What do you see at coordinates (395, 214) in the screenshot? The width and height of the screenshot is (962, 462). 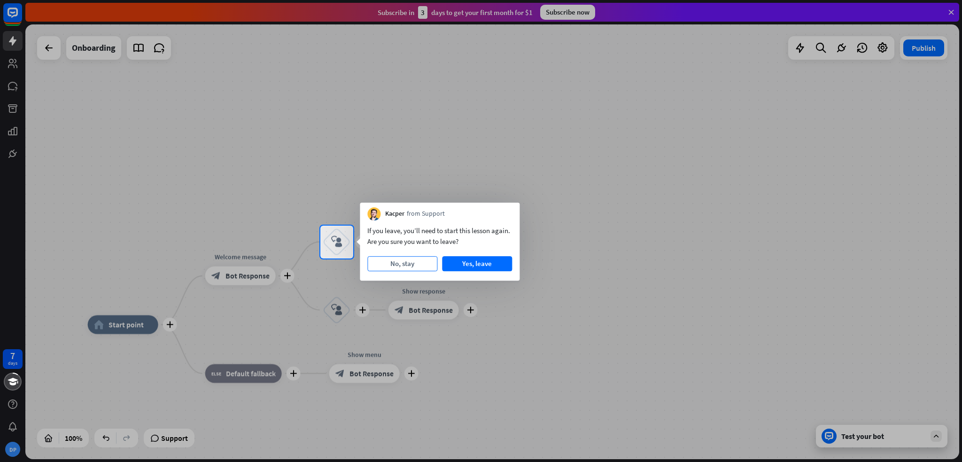 I see `span: Kacper` at bounding box center [395, 214].